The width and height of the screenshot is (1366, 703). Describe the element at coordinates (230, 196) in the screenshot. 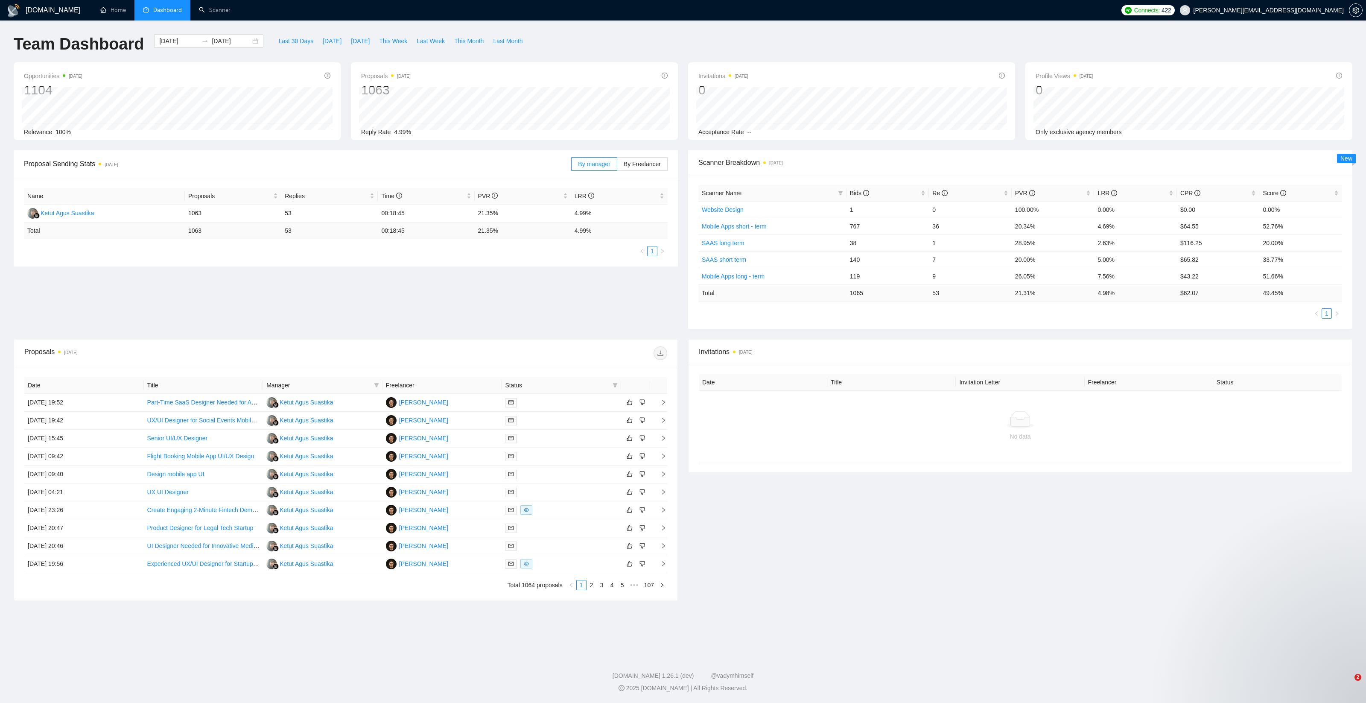

I see `span: Proposals` at that location.